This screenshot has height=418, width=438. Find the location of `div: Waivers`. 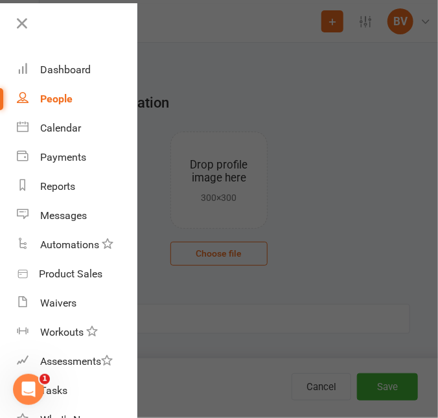

div: Waivers is located at coordinates (58, 303).